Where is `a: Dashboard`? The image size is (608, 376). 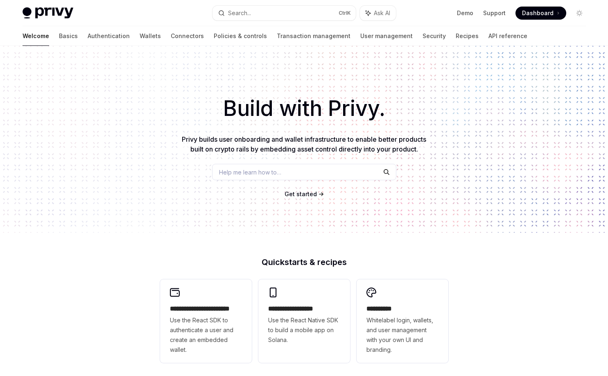 a: Dashboard is located at coordinates (541, 13).